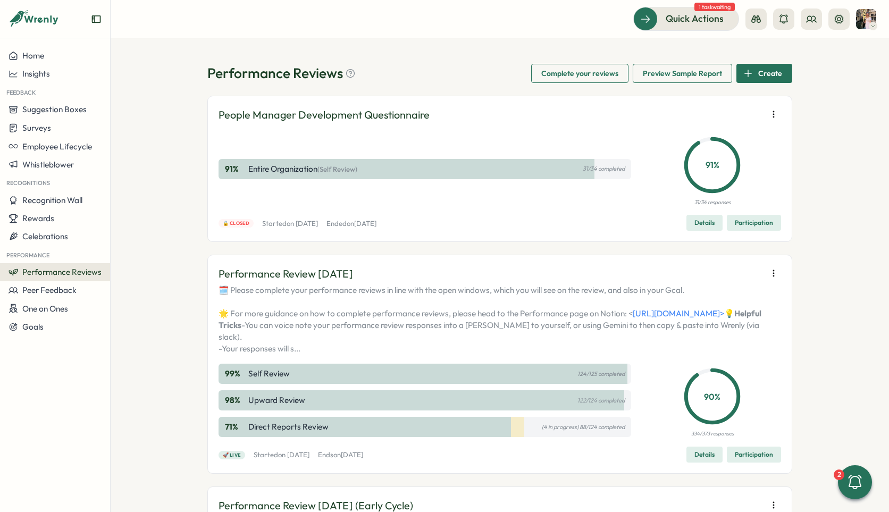  Describe the element at coordinates (583, 427) in the screenshot. I see `p: (4 in progress) 88/124 completed` at that location.